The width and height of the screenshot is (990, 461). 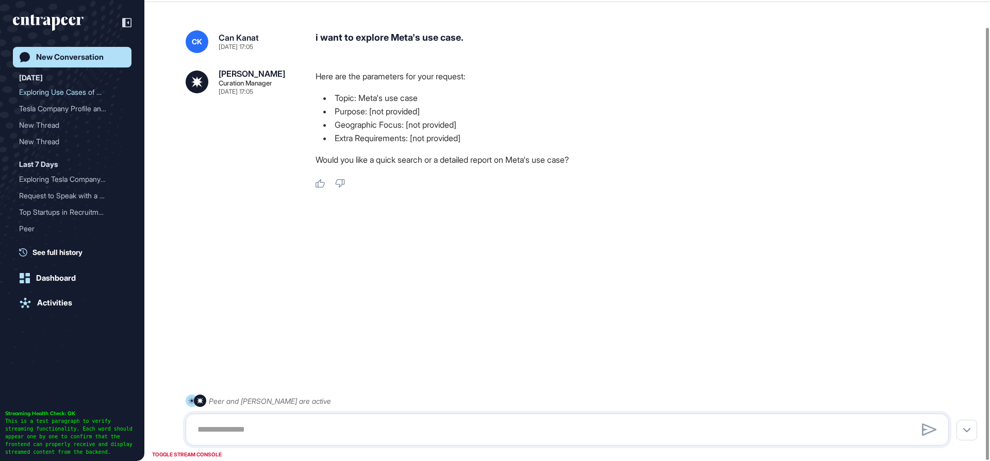 What do you see at coordinates (636, 42) in the screenshot?
I see `div: i want to explore Meta's use case.` at bounding box center [636, 42].